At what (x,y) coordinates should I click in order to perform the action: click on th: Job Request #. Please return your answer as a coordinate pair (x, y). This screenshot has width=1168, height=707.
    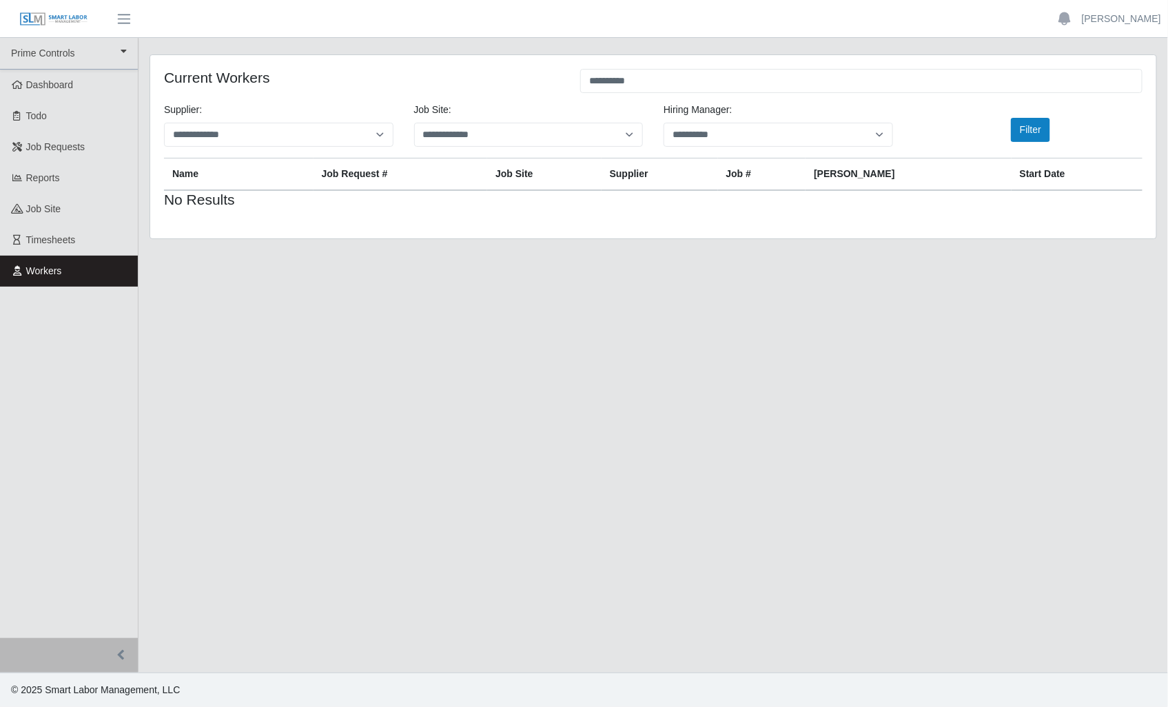
    Looking at the image, I should click on (400, 174).